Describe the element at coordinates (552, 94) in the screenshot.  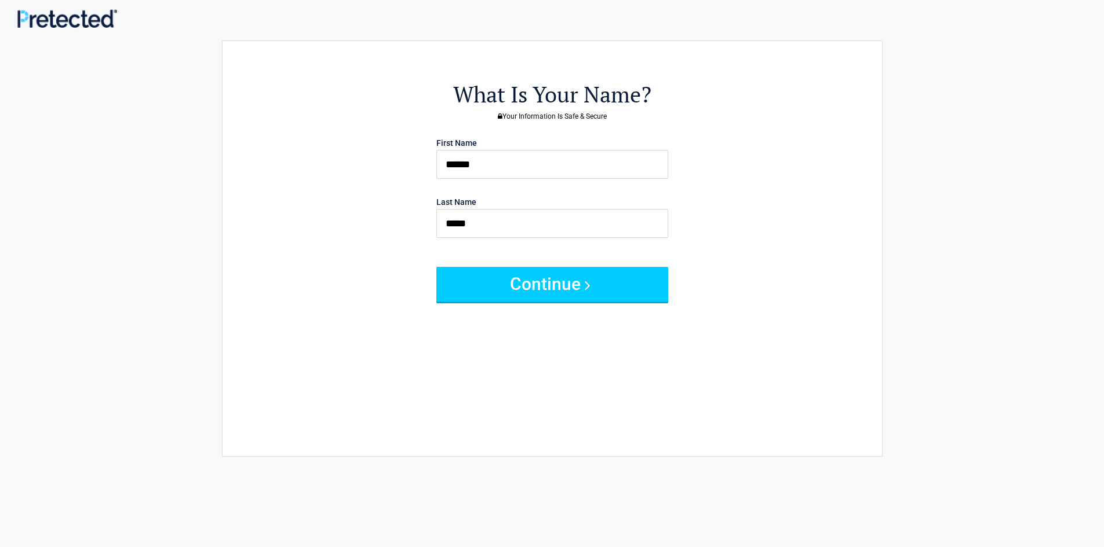
I see `h2: What Is Your Name?` at that location.